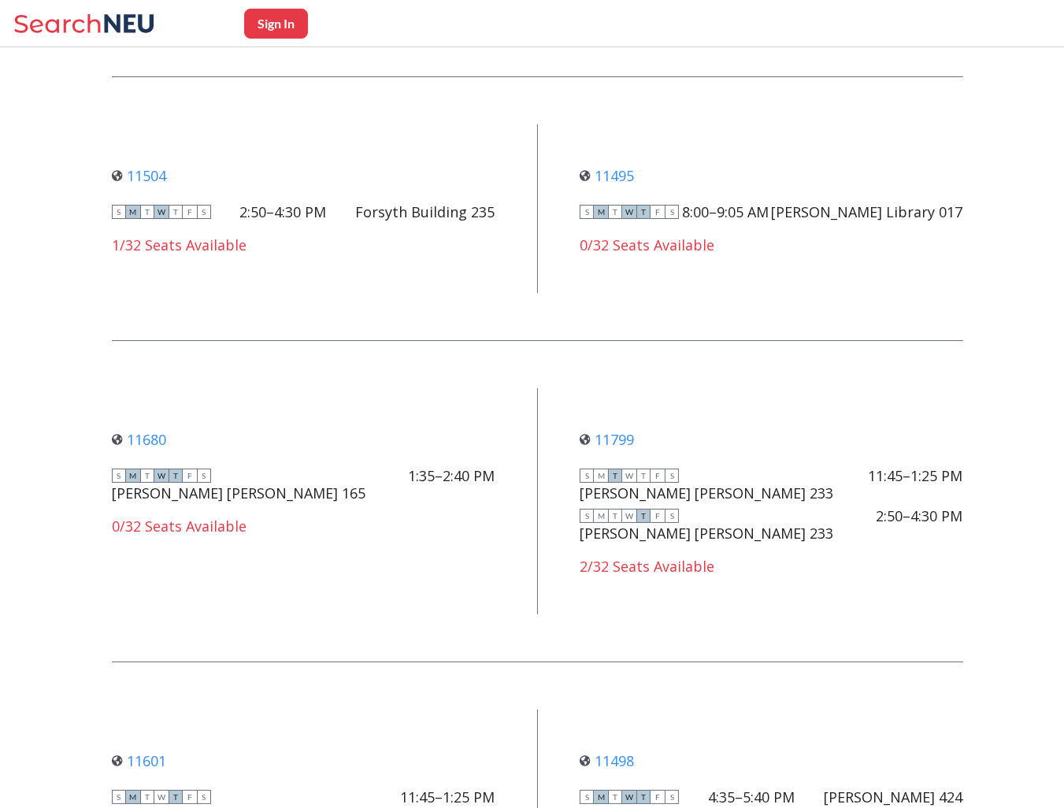  Describe the element at coordinates (139, 176) in the screenshot. I see `a: 11504` at that location.